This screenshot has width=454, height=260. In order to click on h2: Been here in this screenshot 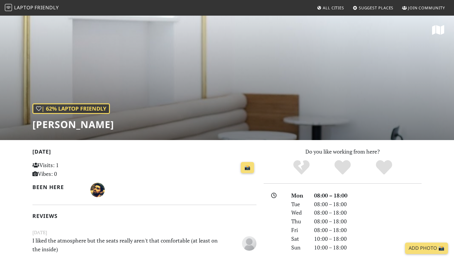, I will do `click(58, 187)`.